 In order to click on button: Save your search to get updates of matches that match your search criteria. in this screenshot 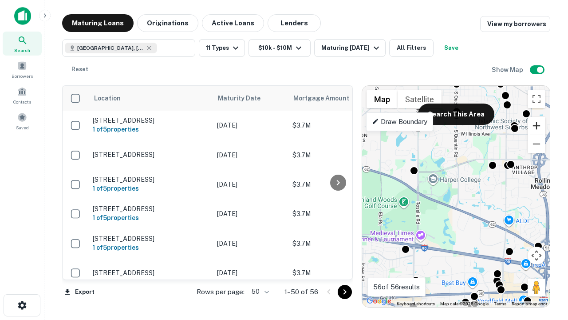, I will do `click(451, 48)`.